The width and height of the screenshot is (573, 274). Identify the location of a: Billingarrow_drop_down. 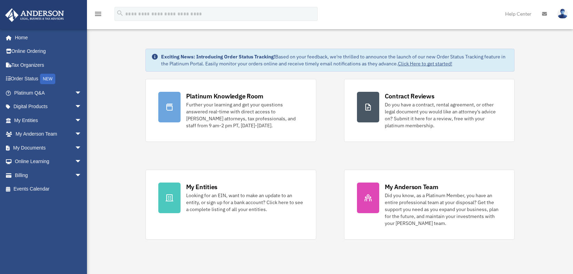
(48, 175).